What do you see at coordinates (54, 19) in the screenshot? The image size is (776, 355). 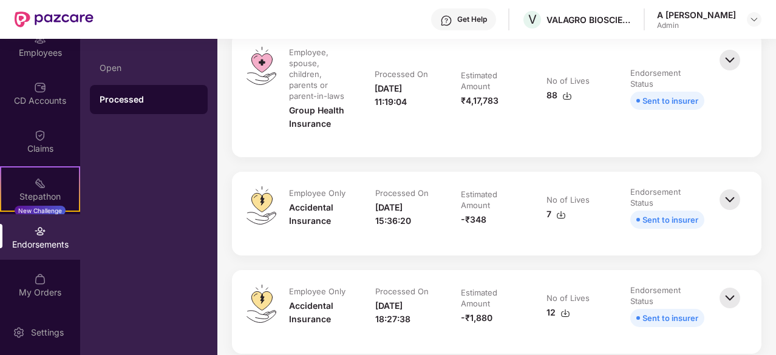 I see `img: New Pazcare Logo` at bounding box center [54, 19].